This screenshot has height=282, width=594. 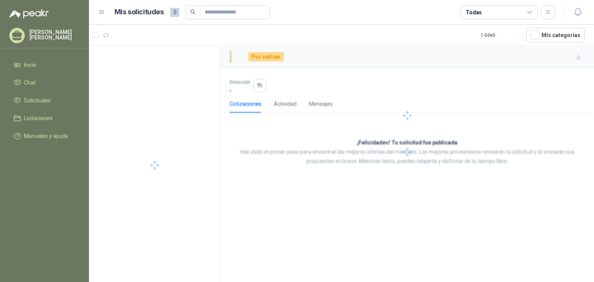 What do you see at coordinates (38, 118) in the screenshot?
I see `span: Licitaciones` at bounding box center [38, 118].